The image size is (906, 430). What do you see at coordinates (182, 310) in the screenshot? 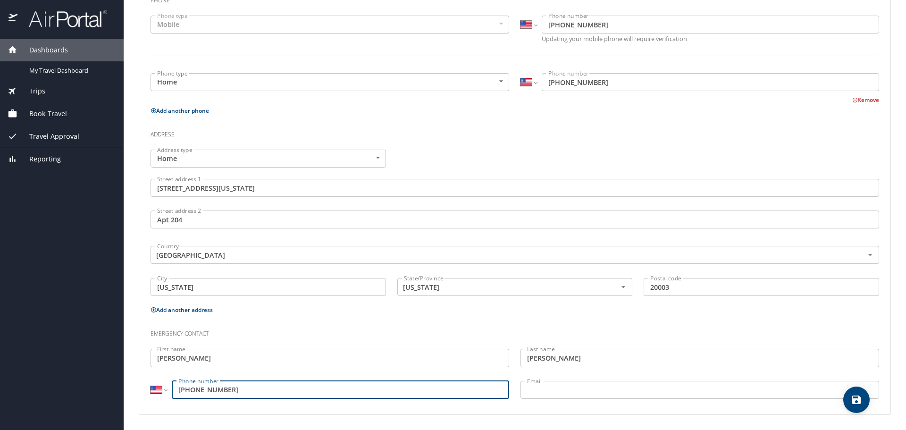
I see `button: Add another address` at bounding box center [182, 310].